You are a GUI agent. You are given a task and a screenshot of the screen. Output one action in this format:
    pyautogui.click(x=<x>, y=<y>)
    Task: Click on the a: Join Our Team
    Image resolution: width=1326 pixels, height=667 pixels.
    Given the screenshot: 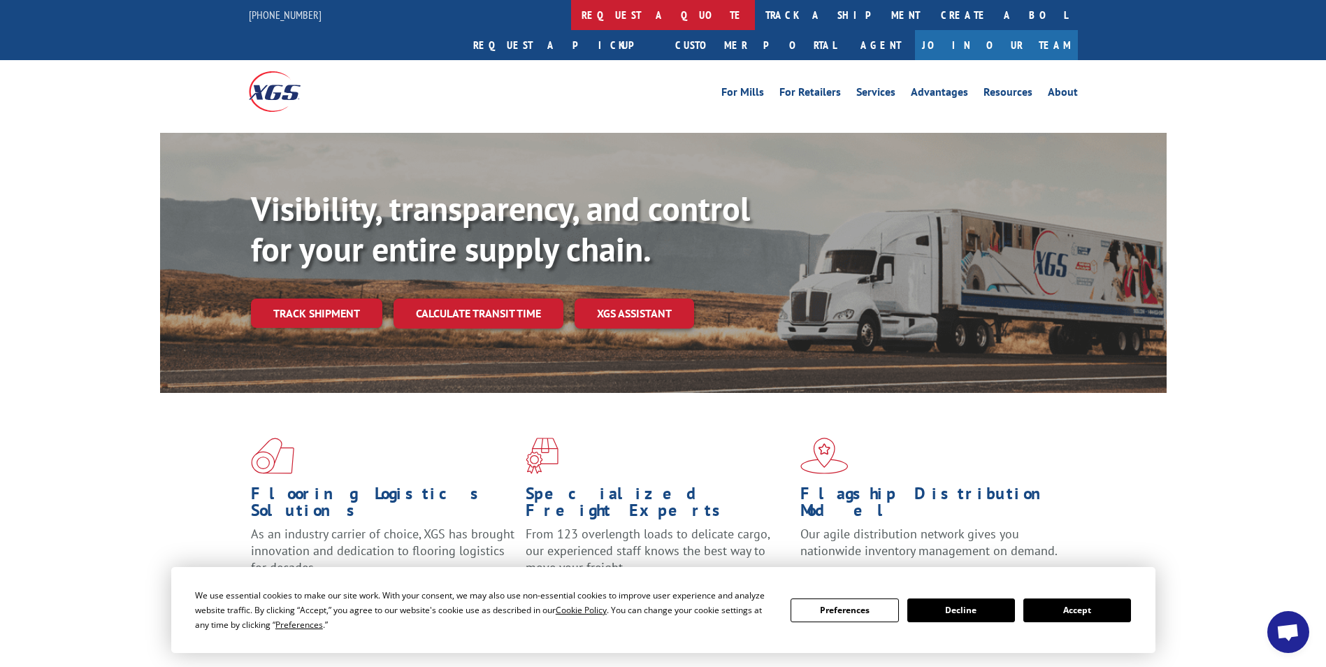 What is the action you would take?
    pyautogui.click(x=996, y=45)
    